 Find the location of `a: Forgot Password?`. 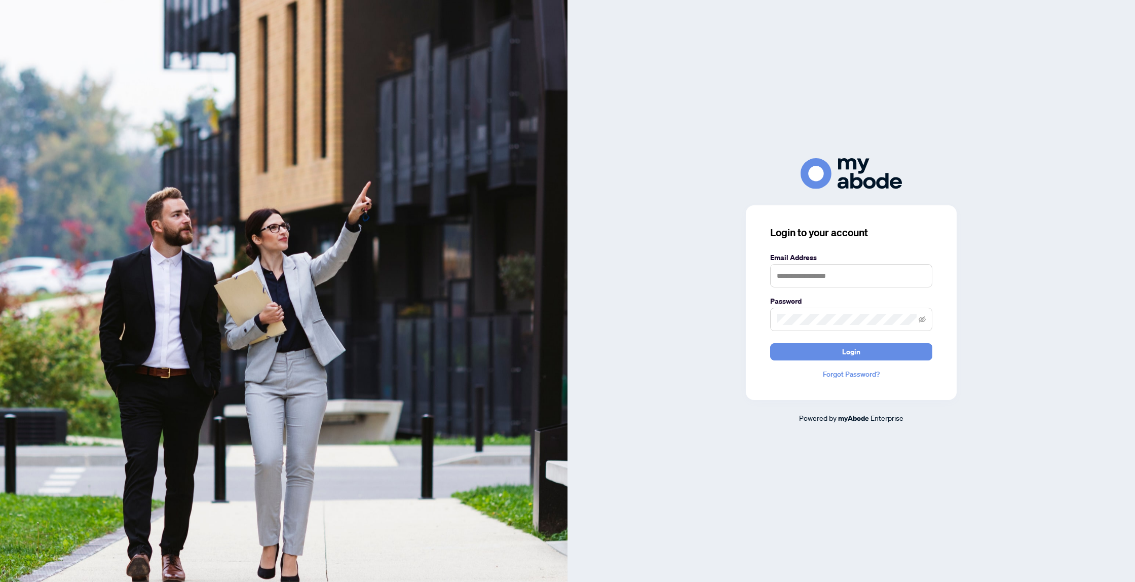

a: Forgot Password? is located at coordinates (851, 374).